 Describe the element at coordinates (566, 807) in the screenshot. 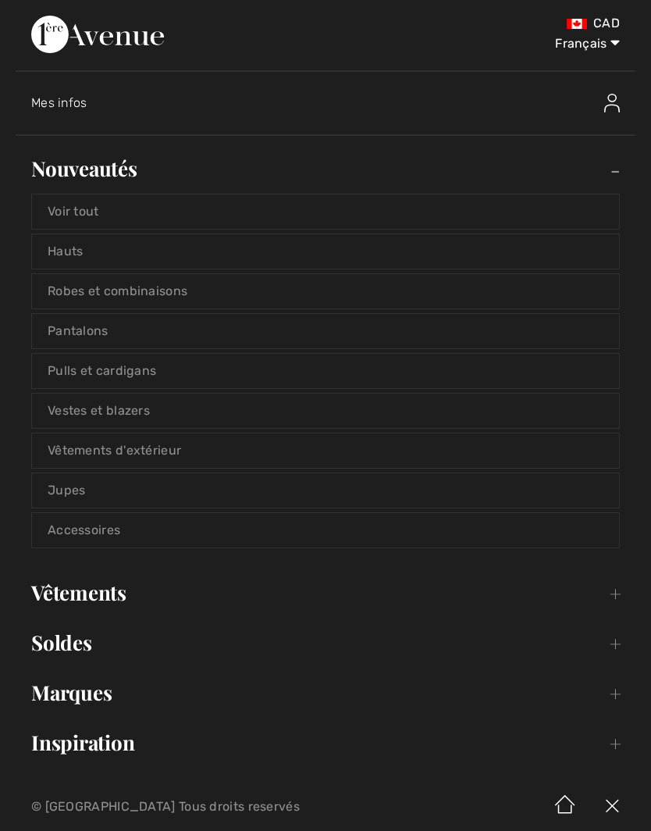

I see `img: Accueil` at that location.